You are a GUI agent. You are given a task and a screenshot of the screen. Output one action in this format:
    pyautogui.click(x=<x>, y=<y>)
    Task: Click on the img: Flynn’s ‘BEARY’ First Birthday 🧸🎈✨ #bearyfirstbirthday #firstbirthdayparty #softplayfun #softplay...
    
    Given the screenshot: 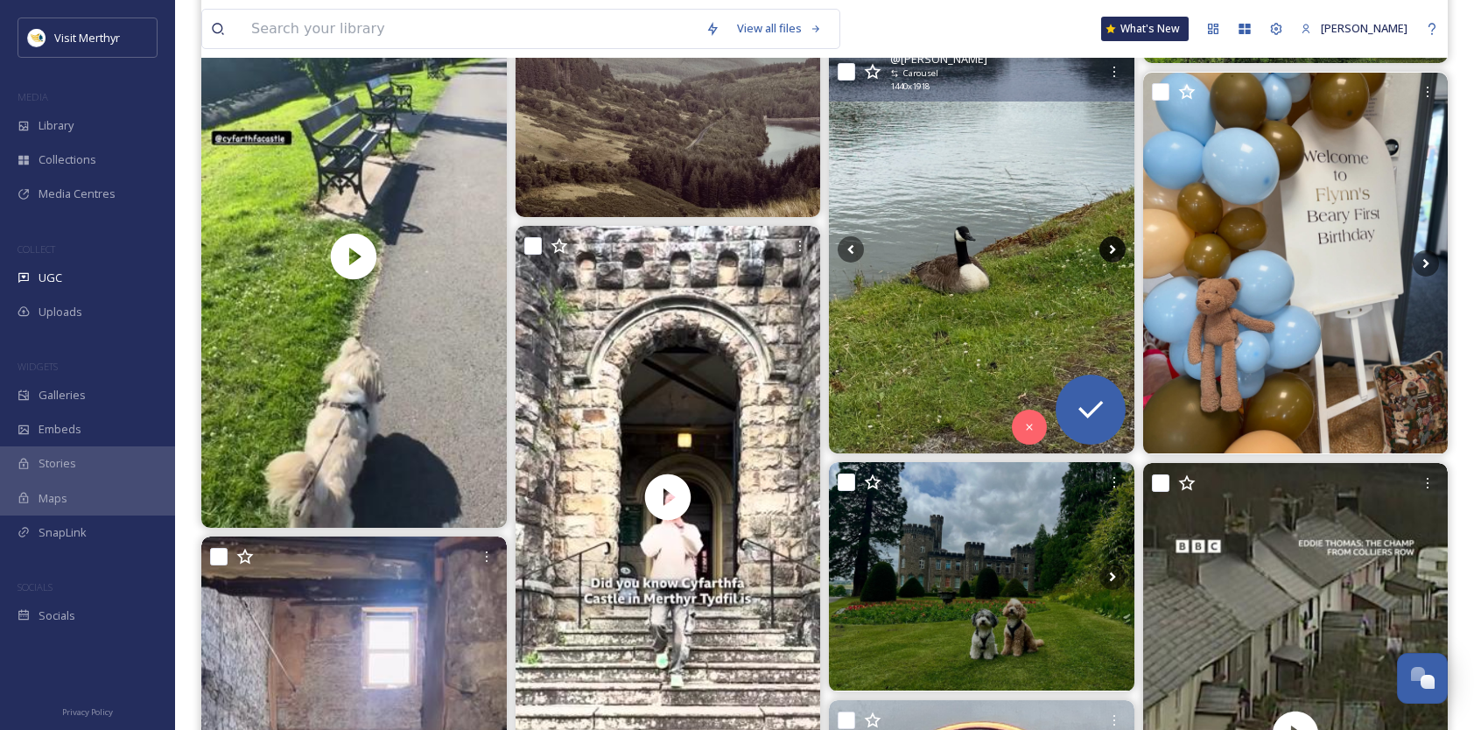 What is the action you would take?
    pyautogui.click(x=1296, y=264)
    